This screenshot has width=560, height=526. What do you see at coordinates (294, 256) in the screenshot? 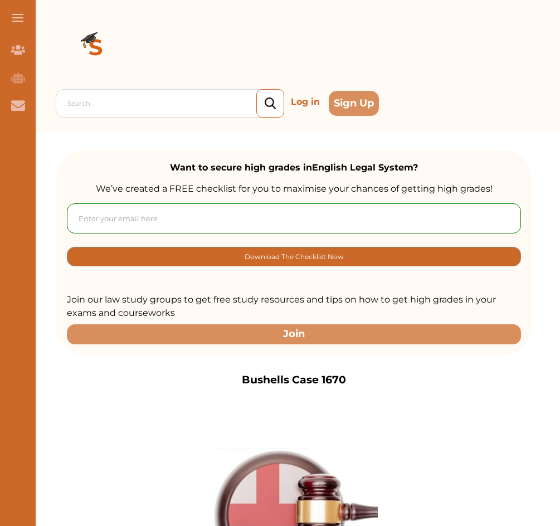
I see `p: Download The Checklist Now` at bounding box center [294, 256].